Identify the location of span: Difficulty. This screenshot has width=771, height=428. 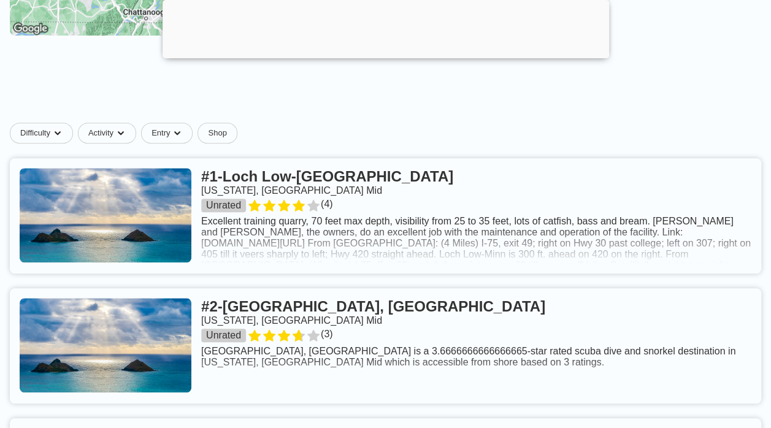
(35, 133).